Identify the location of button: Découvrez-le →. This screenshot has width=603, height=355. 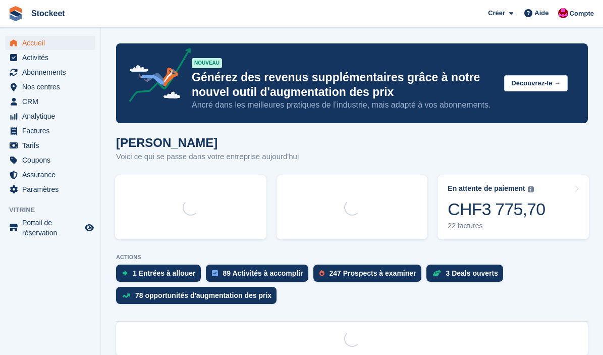
(536, 83).